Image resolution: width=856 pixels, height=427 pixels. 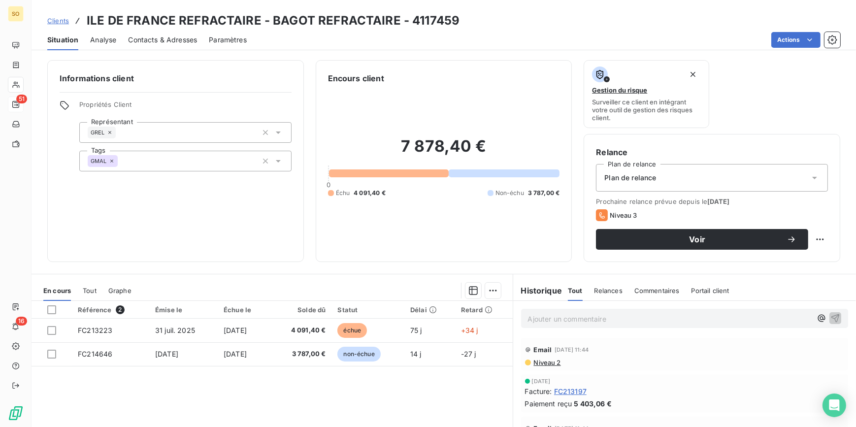 I want to click on span: Prochaine relance prévue depuis le, so click(x=712, y=201).